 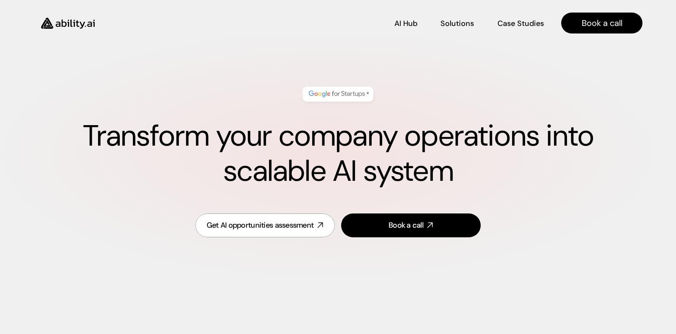 What do you see at coordinates (405, 23) in the screenshot?
I see `a: AI Hub` at bounding box center [405, 23].